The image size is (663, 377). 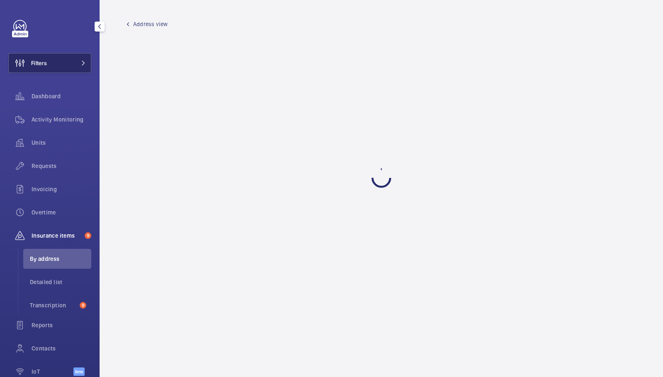 I want to click on span: Beta, so click(x=79, y=372).